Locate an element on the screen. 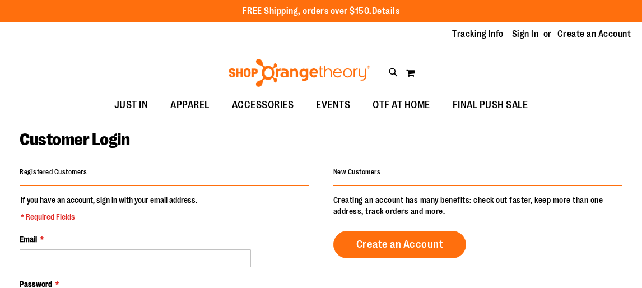  a: APPAREL is located at coordinates (190, 105).